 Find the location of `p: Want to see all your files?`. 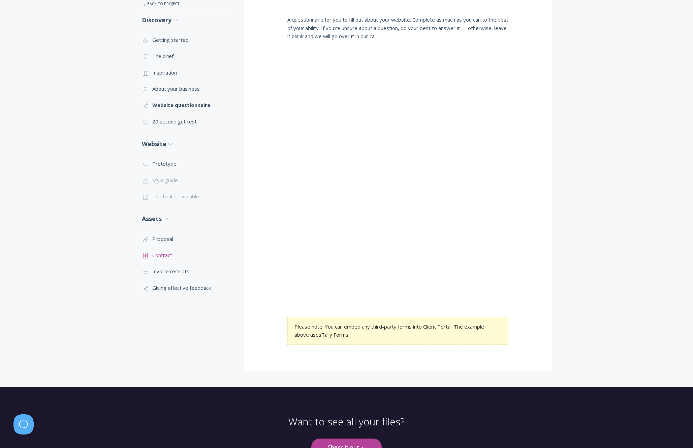

p: Want to see all your files? is located at coordinates (347, 427).